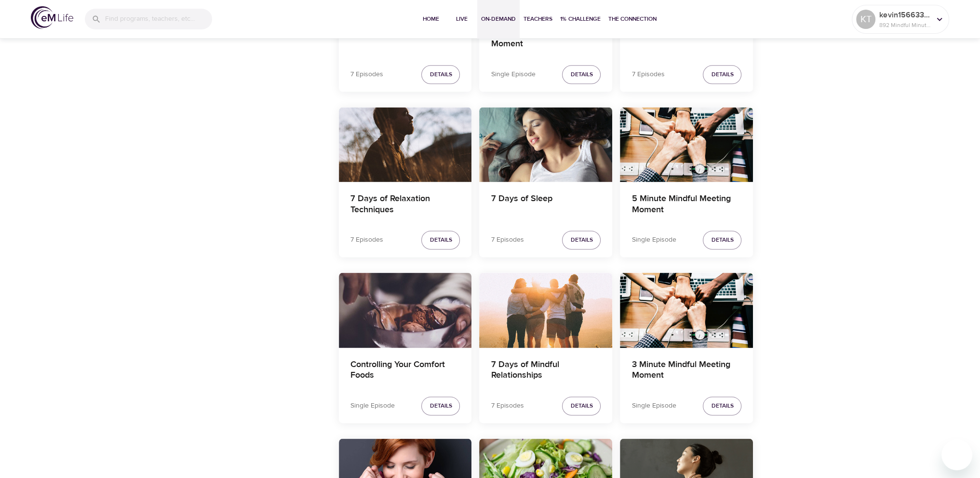 The height and width of the screenshot is (478, 980). Describe the element at coordinates (546, 205) in the screenshot. I see `h4: 7 Days of Sleep` at that location.